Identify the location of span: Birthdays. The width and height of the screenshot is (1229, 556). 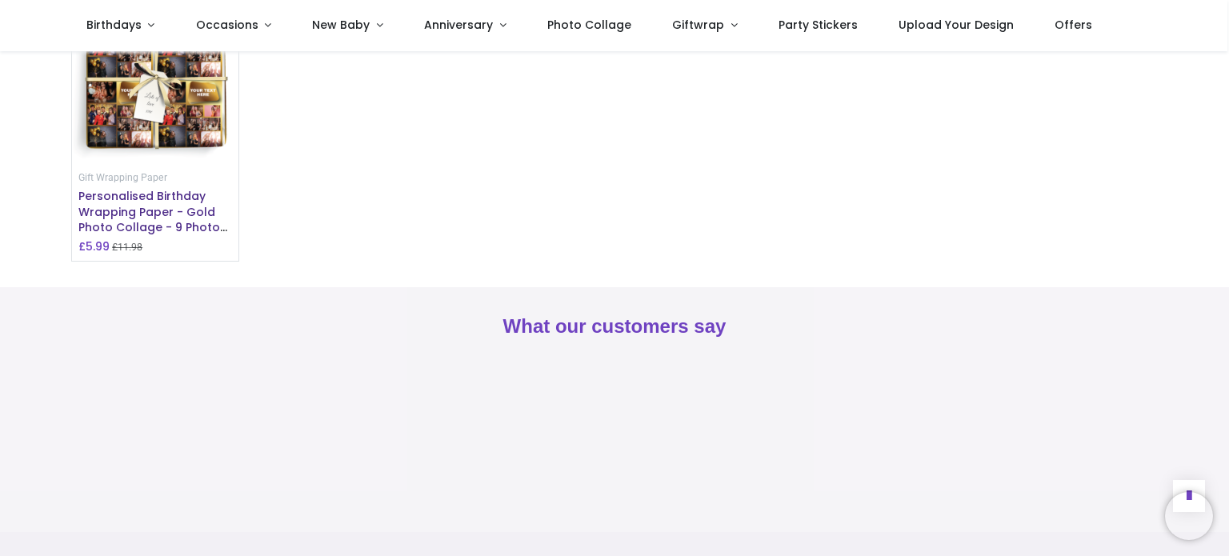
(114, 25).